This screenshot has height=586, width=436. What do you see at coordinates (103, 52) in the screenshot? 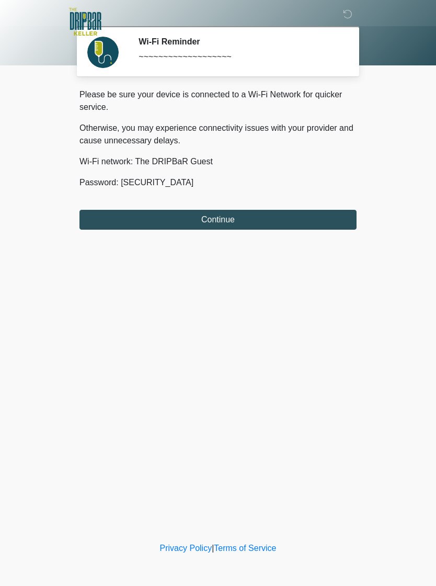
I see `img: Agent Avatar` at bounding box center [103, 52].